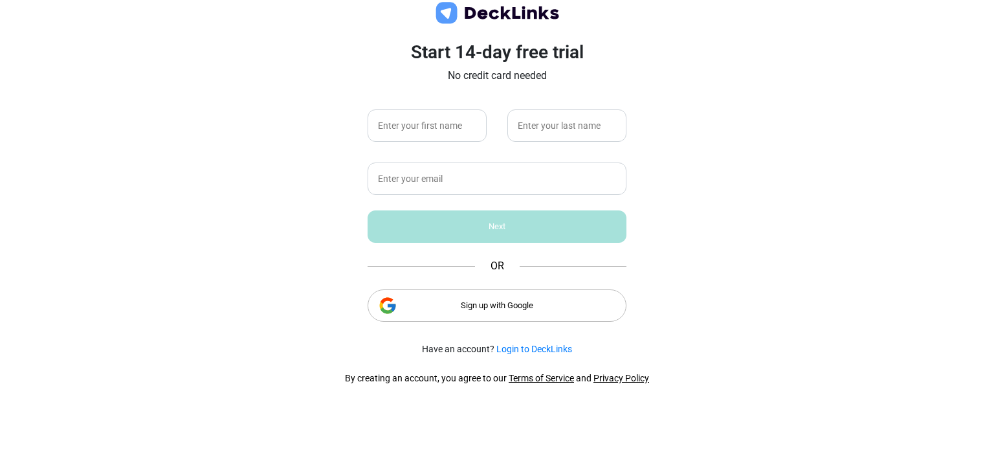 This screenshot has width=994, height=450. I want to click on div: Sign up with Google, so click(497, 305).